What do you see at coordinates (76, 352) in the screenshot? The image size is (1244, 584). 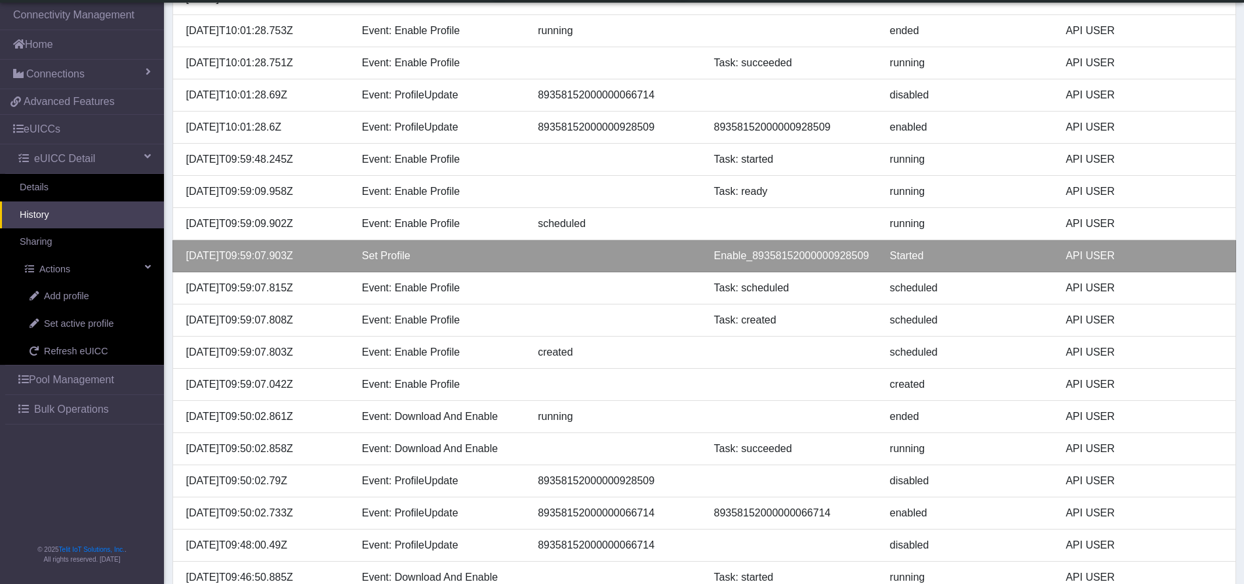 I see `span: Refresh eUICC` at bounding box center [76, 352].